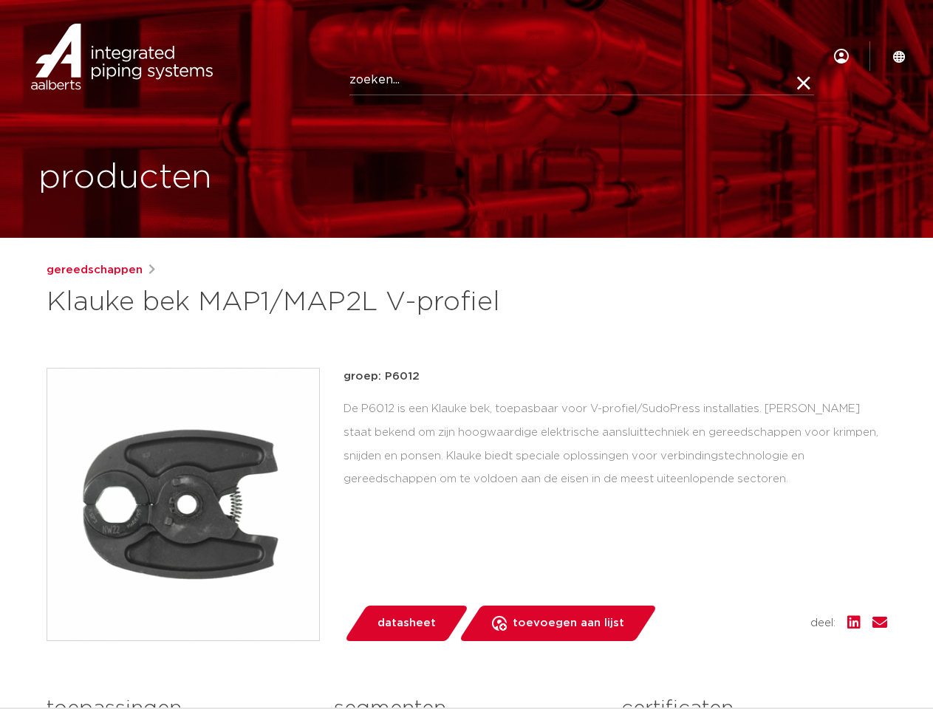 The image size is (933, 709). I want to click on span: datasheet, so click(406, 623).